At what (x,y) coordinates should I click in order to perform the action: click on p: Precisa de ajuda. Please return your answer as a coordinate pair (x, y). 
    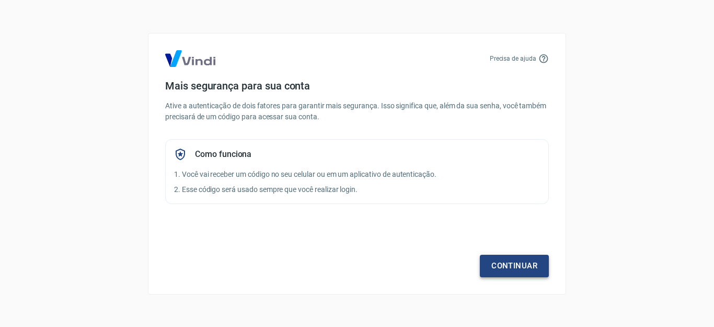
    Looking at the image, I should click on (512, 59).